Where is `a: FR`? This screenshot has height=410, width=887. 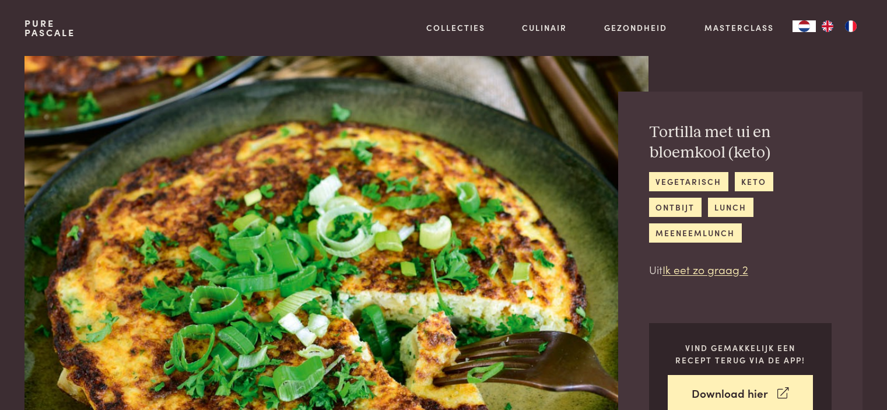
a: FR is located at coordinates (850, 26).